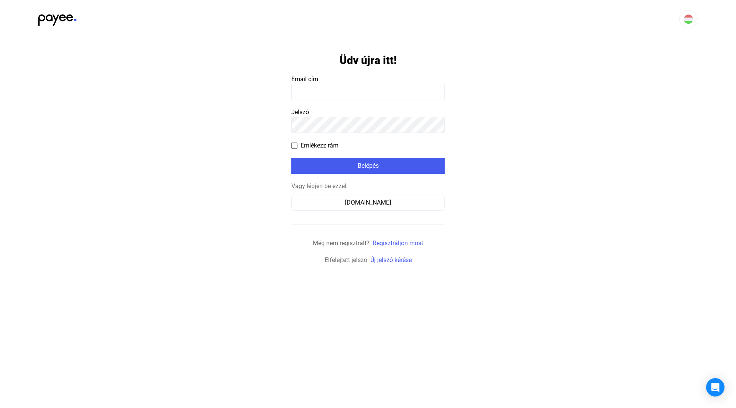 This screenshot has width=736, height=408. I want to click on a: Új jelszó kérése, so click(391, 260).